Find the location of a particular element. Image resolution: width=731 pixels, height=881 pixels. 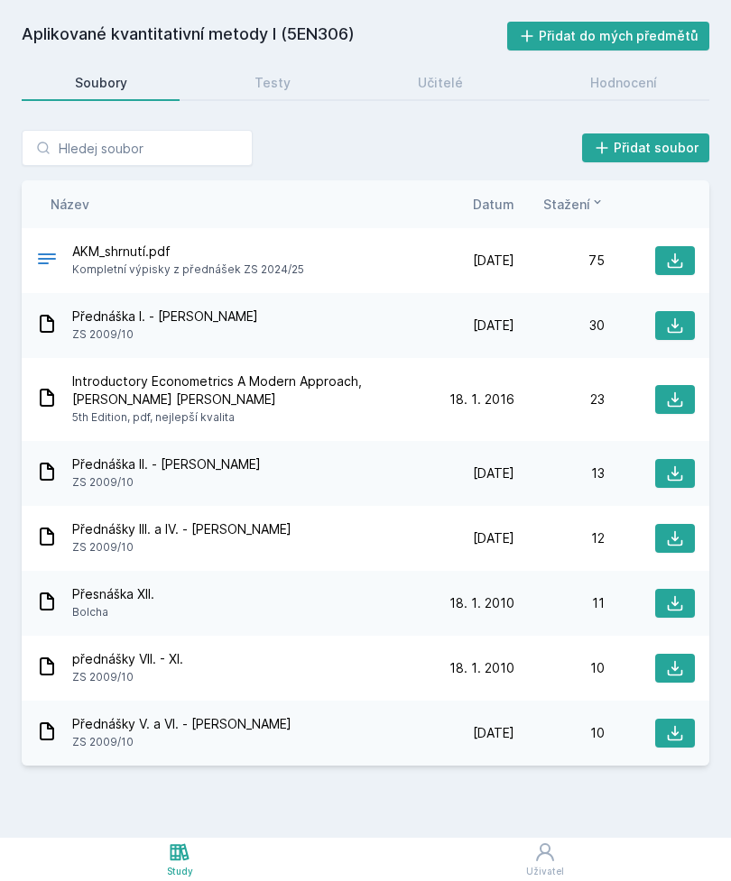

div: Uživatel is located at coordinates (545, 871).